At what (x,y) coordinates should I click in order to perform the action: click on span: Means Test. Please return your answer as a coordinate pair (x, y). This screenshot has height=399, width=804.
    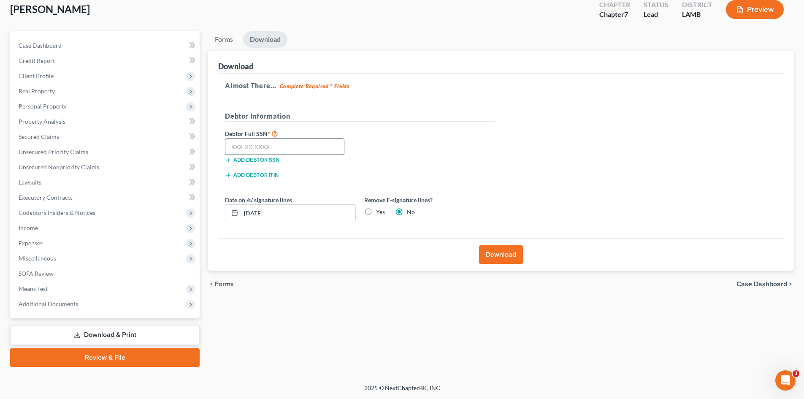
    Looking at the image, I should click on (33, 288).